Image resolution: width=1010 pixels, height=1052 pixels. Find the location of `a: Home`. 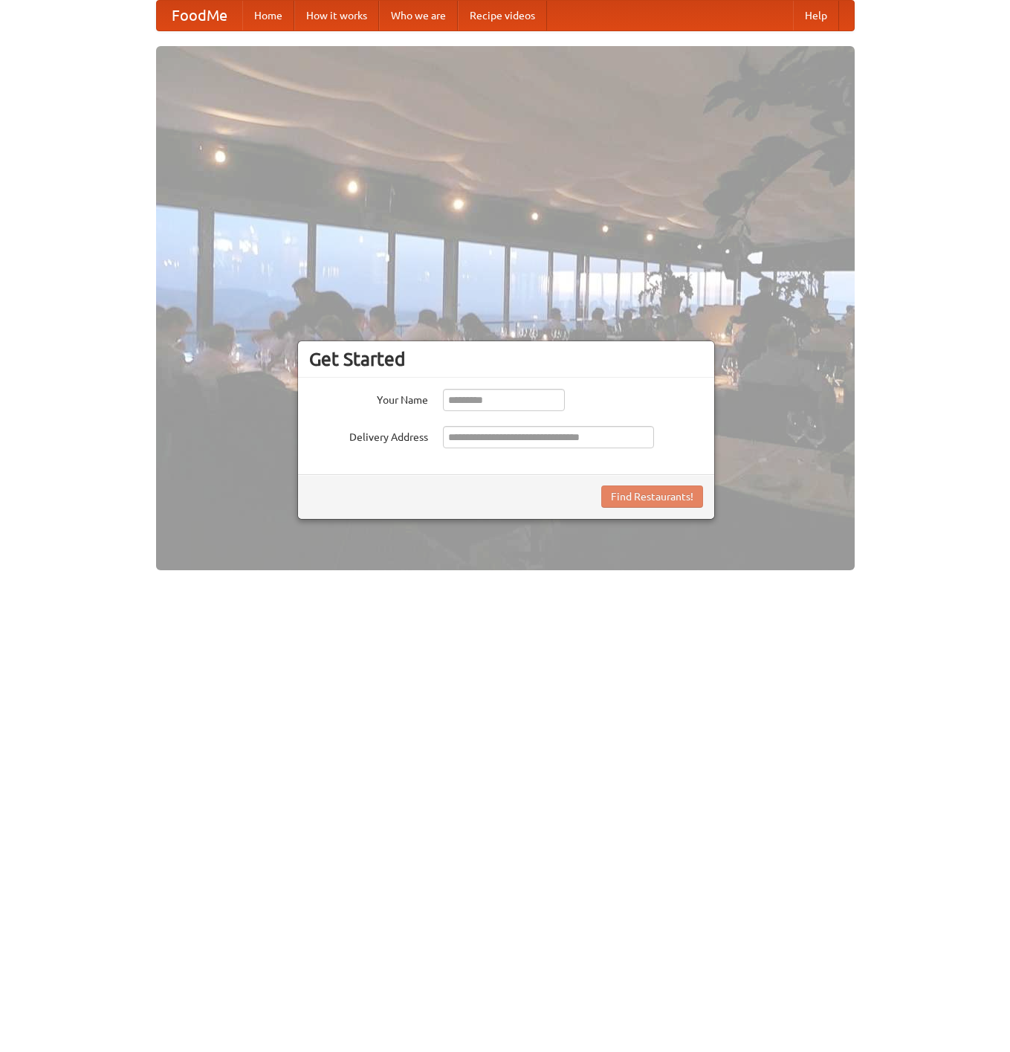

a: Home is located at coordinates (268, 16).